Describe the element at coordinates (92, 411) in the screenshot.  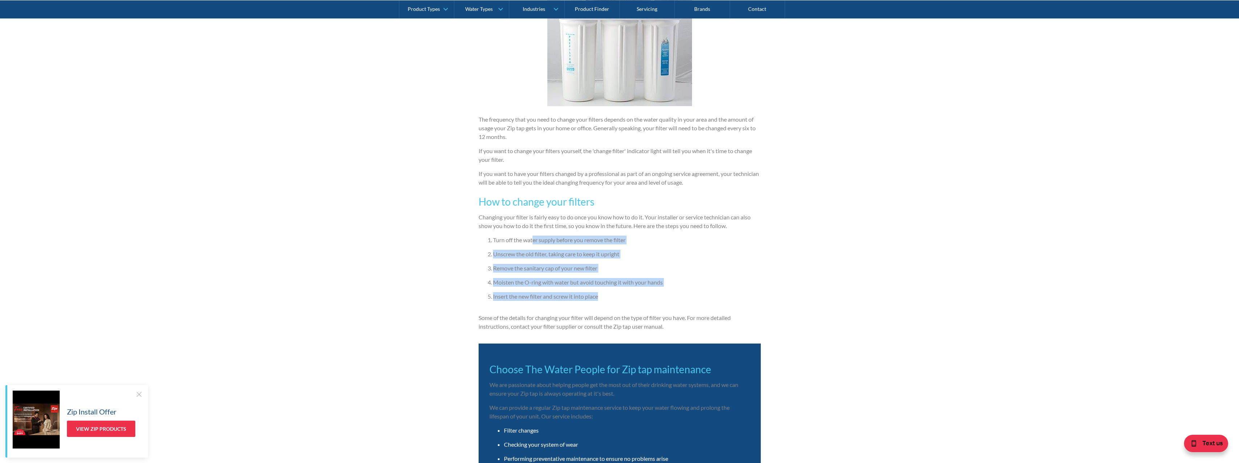
I see `h5: Zip Install Offer` at that location.